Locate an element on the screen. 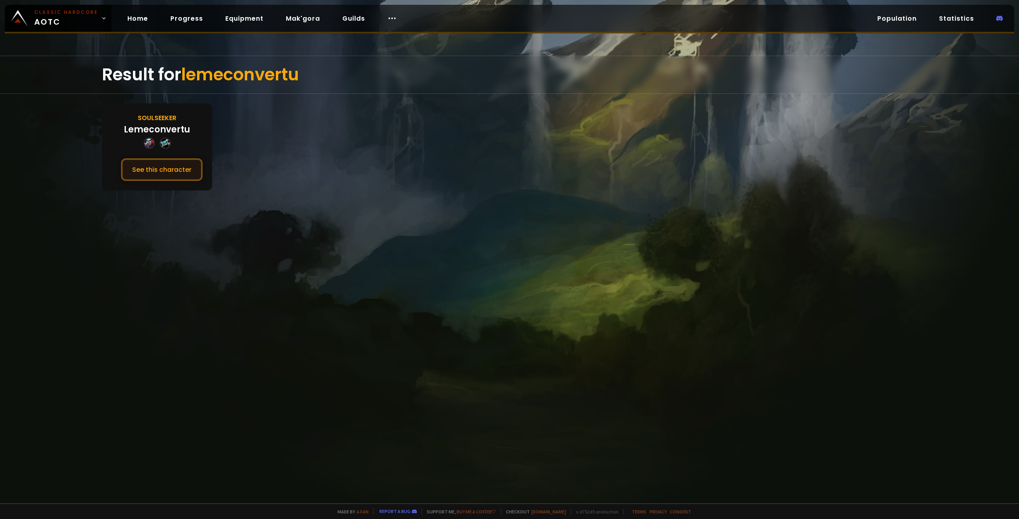 Image resolution: width=1019 pixels, height=519 pixels. span: AOTC is located at coordinates (66, 18).